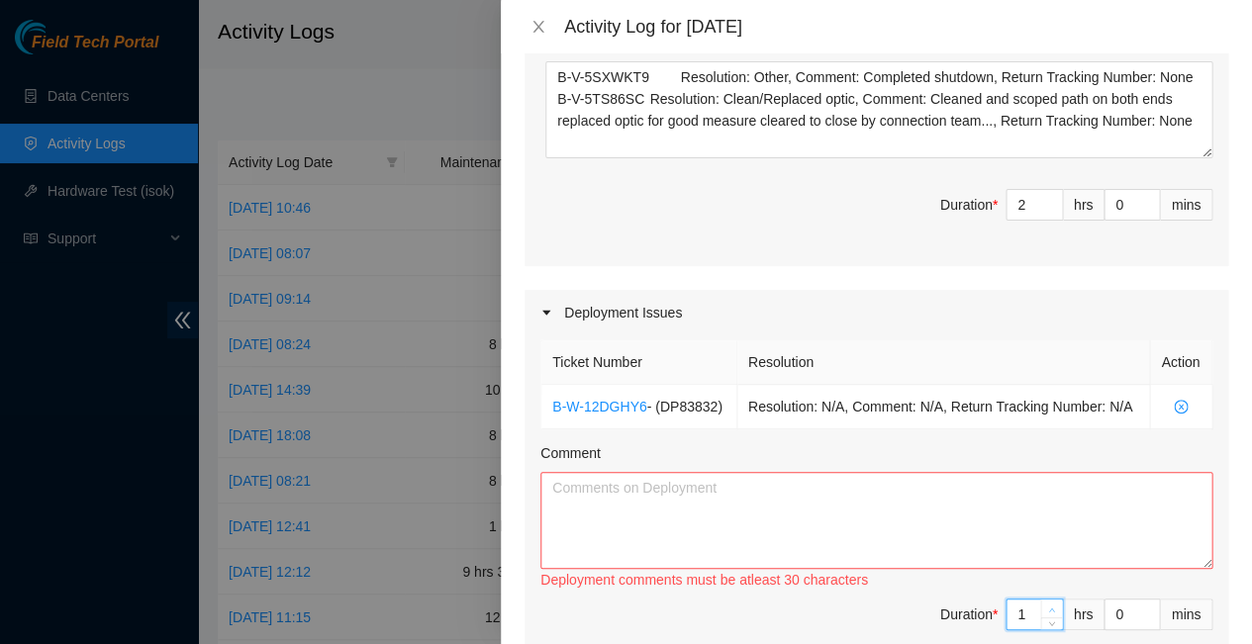 This screenshot has width=1252, height=644. Describe the element at coordinates (599, 407) in the screenshot. I see `a: B-W-12DGHY6` at that location.